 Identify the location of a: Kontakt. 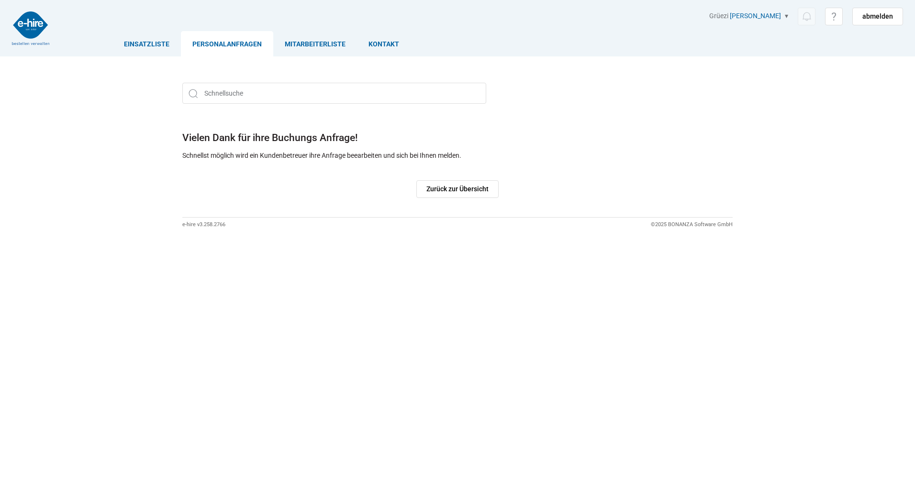
(384, 44).